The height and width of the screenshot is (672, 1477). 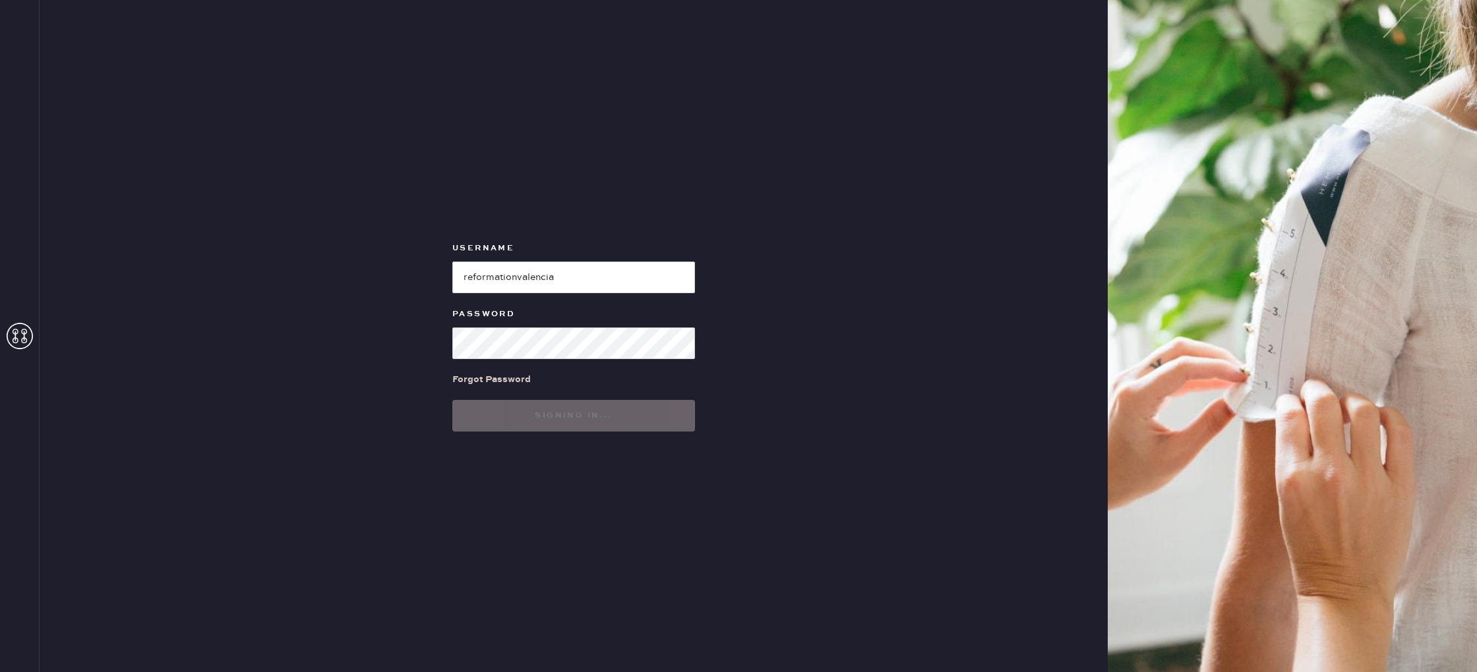 What do you see at coordinates (573, 416) in the screenshot?
I see `button: Signing in...` at bounding box center [573, 416].